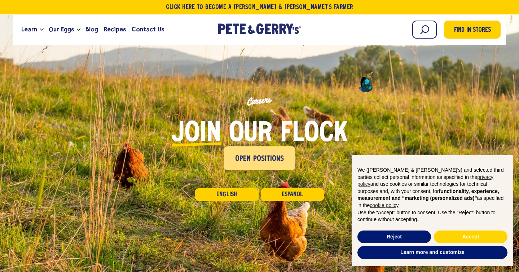  I want to click on span: Learn, so click(29, 29).